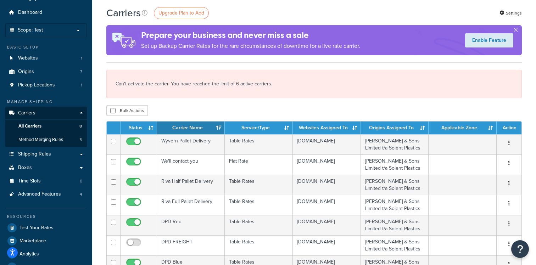  Describe the element at coordinates (46, 241) in the screenshot. I see `a: Marketplace` at that location.